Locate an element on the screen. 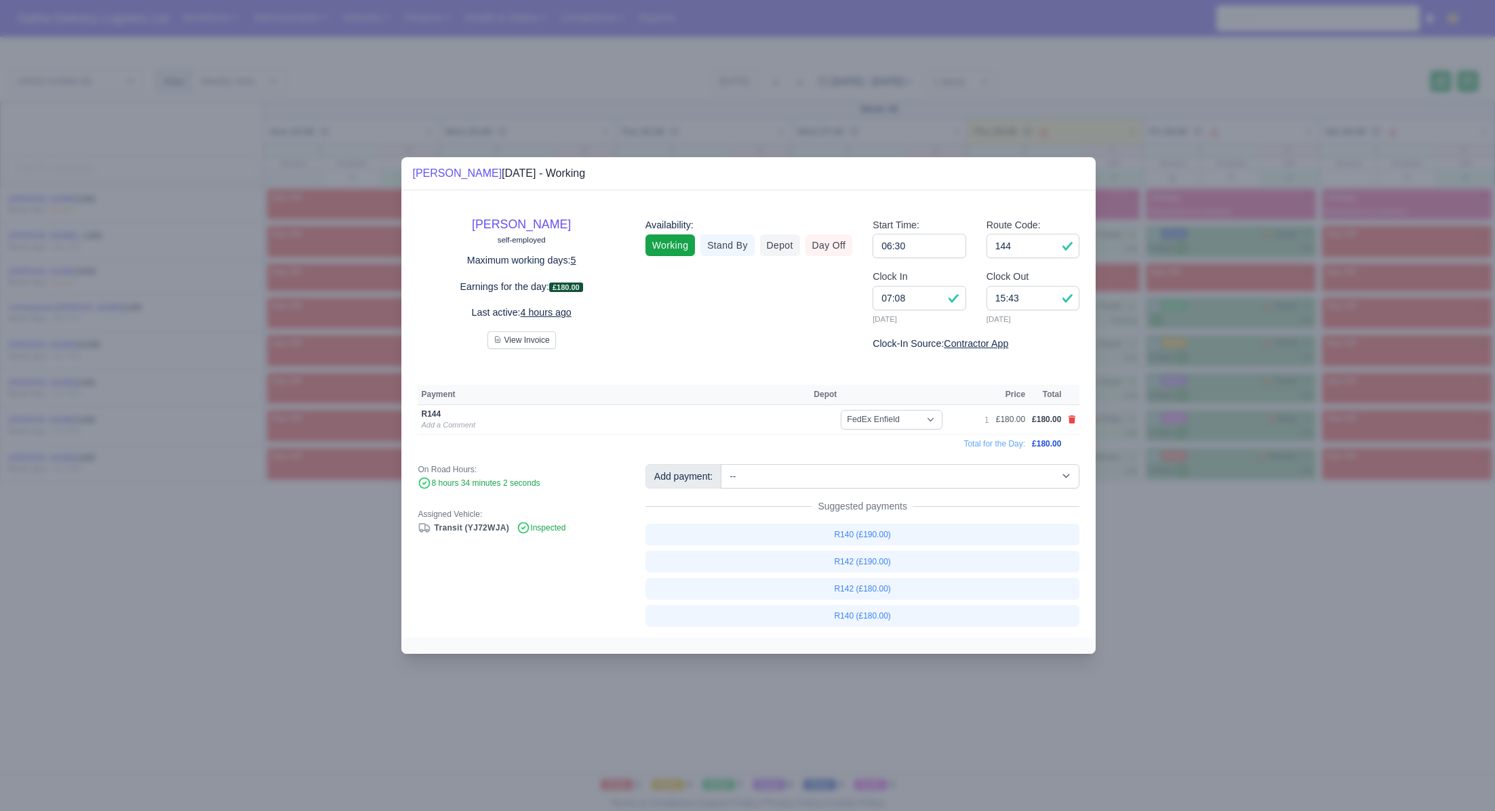 This screenshot has width=1495, height=811. a: Depot is located at coordinates (780, 245).